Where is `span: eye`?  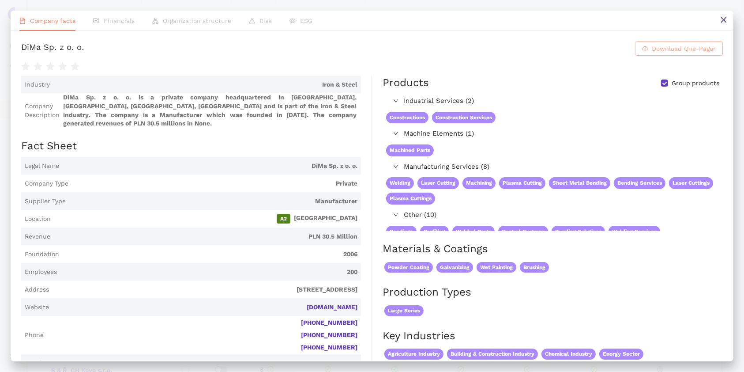 span: eye is located at coordinates (293, 21).